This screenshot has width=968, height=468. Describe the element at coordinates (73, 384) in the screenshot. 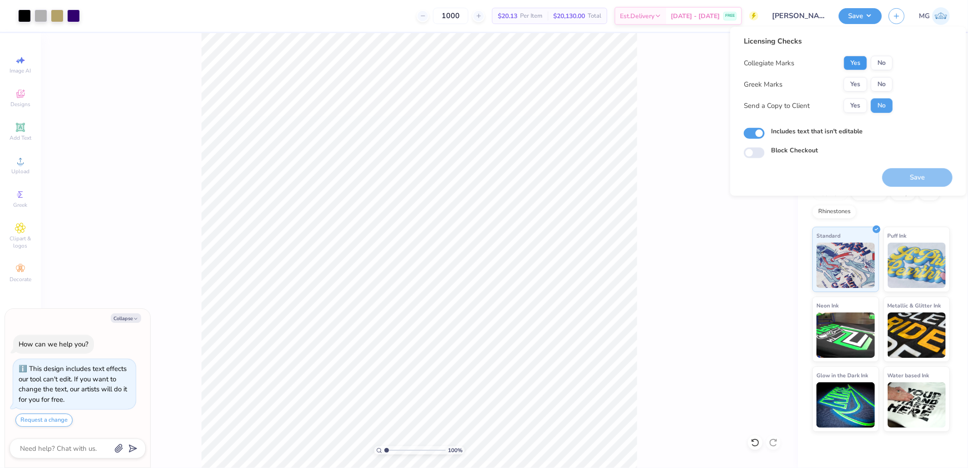

I see `div: This design includes text effects our tool can't edit. If you want to change the text, our artist...` at that location.